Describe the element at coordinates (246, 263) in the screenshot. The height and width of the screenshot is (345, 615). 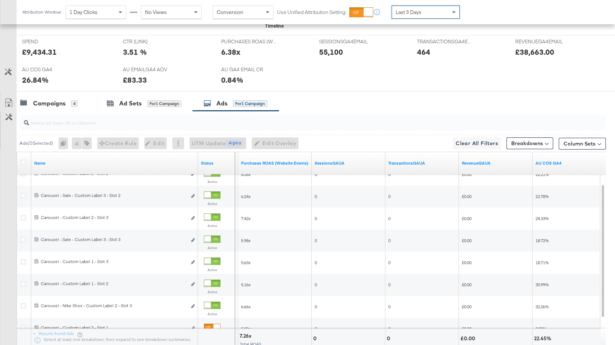
I see `span: 5.63x` at that location.